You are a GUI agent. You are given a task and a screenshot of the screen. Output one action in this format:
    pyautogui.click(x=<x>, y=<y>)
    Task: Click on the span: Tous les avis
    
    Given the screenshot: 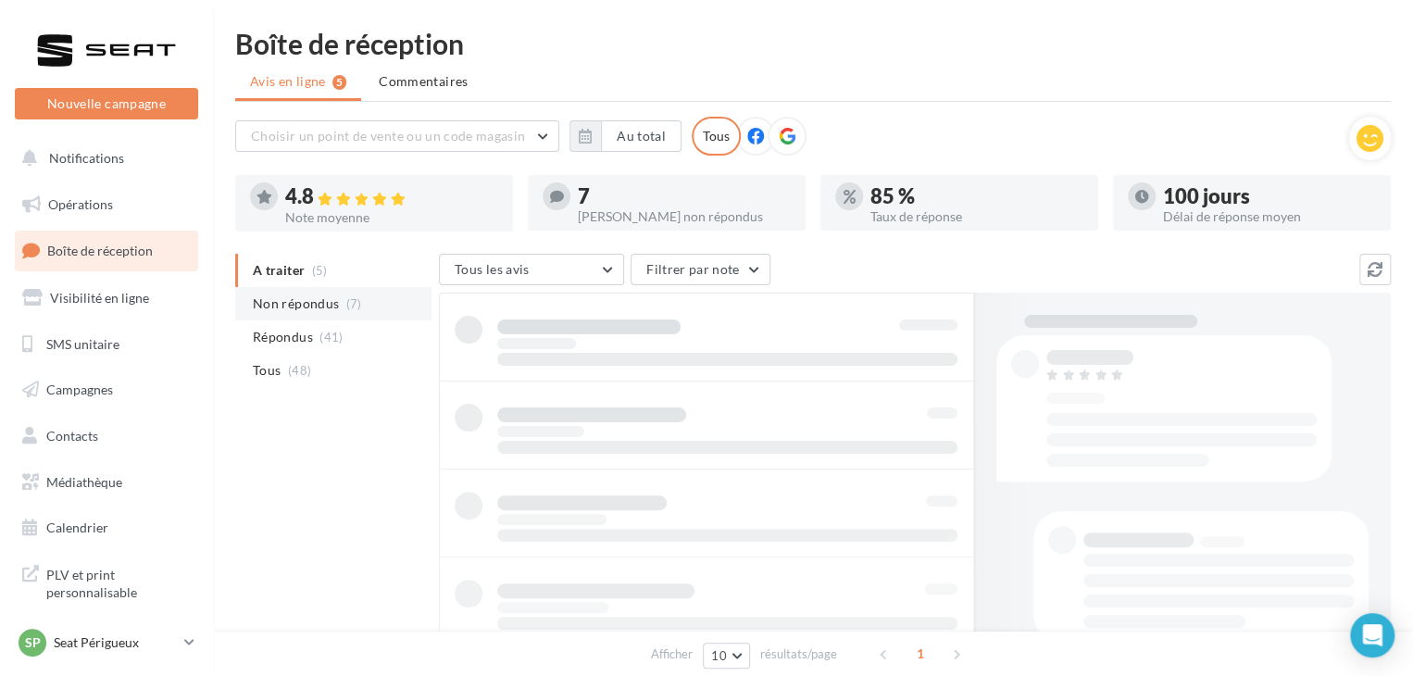 What is the action you would take?
    pyautogui.click(x=492, y=269)
    